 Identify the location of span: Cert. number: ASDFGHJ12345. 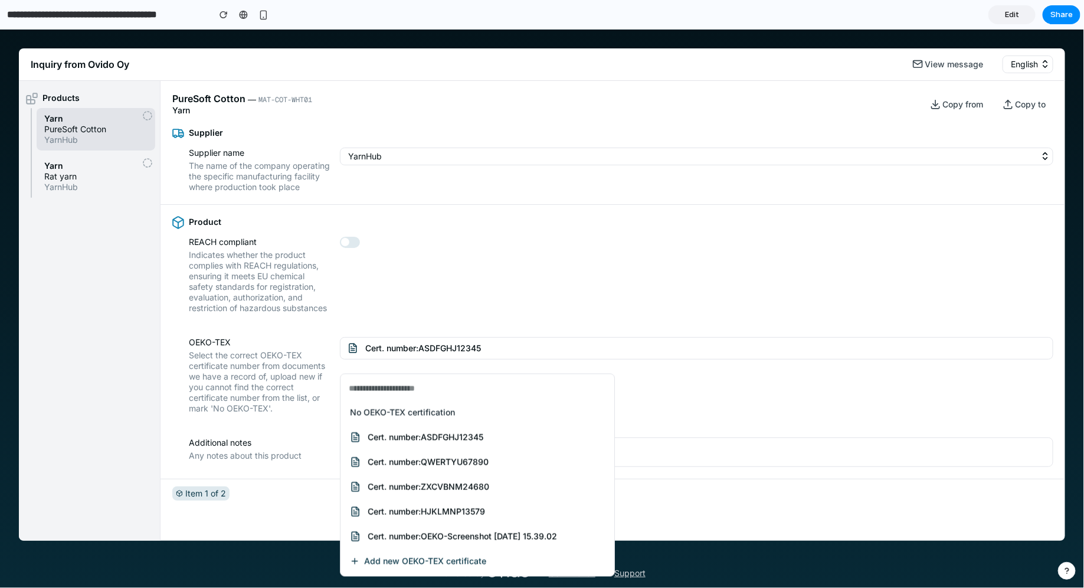
(426, 408).